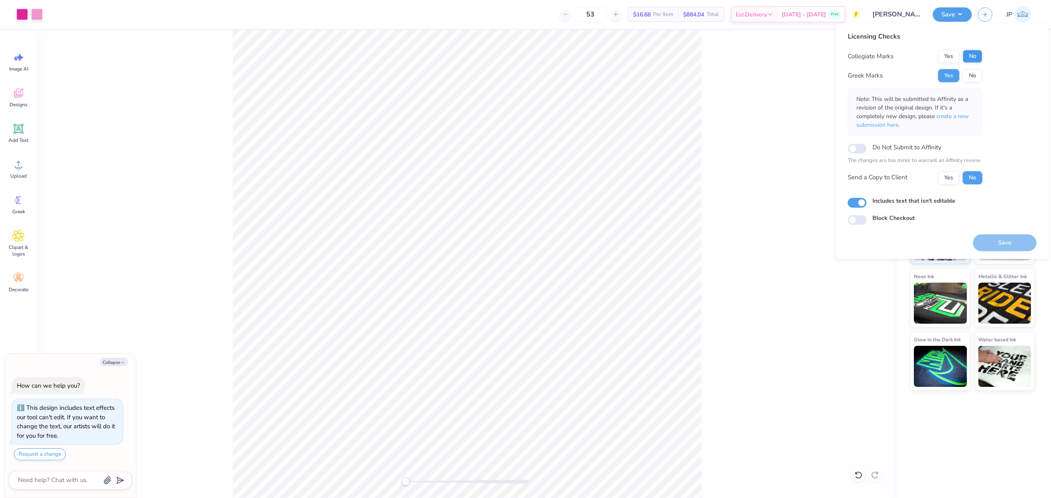 This screenshot has height=498, width=1051. I want to click on input: Untitled Design, so click(896, 14).